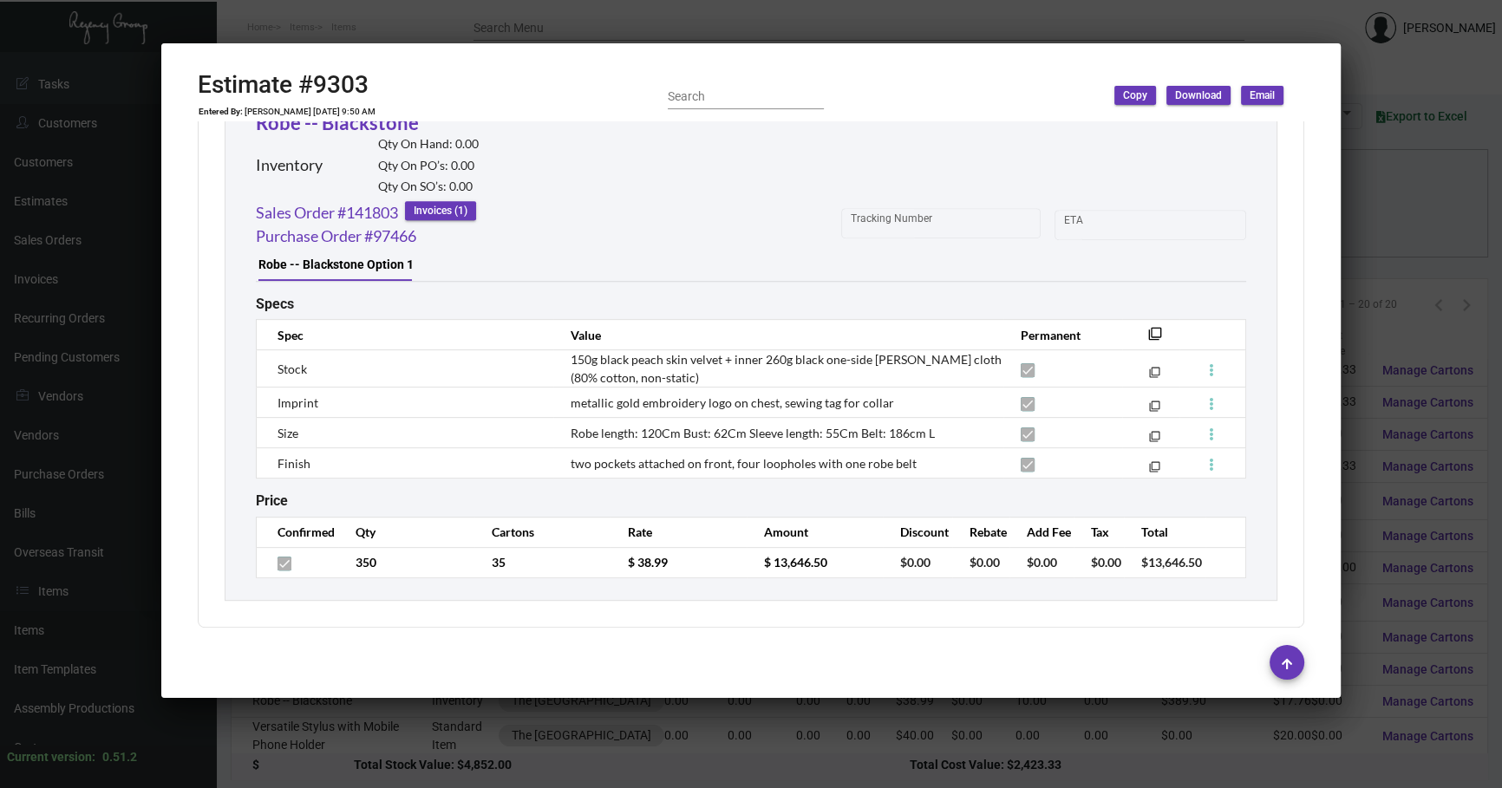 This screenshot has width=1502, height=788. What do you see at coordinates (814, 532) in the screenshot?
I see `th: Amount` at bounding box center [814, 532].